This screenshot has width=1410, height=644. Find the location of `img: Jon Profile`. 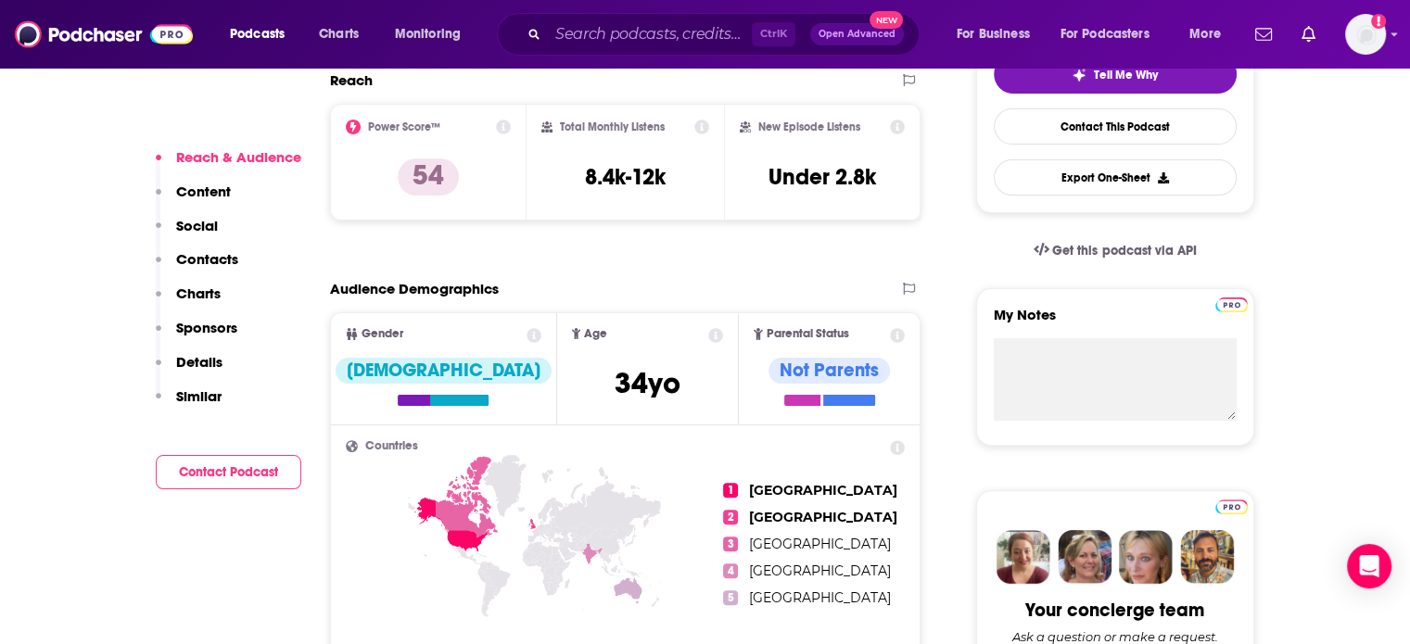

img: Jon Profile is located at coordinates (1207, 557).